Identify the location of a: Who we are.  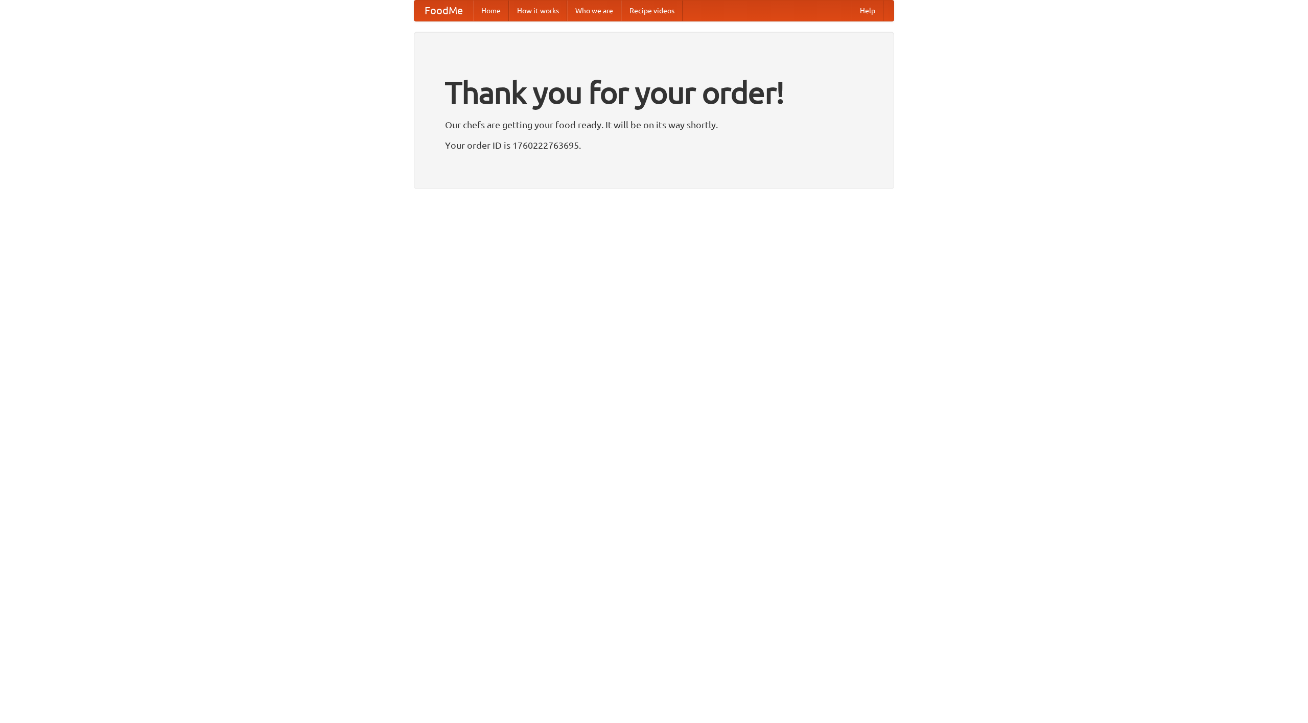
(594, 11).